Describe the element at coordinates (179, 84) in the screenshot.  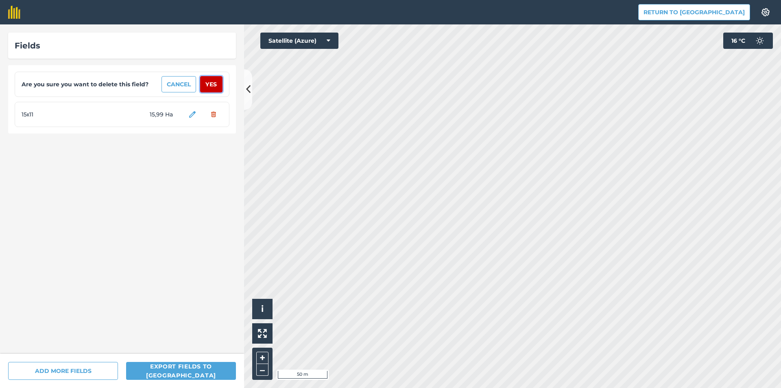
I see `button: Cancel` at that location.